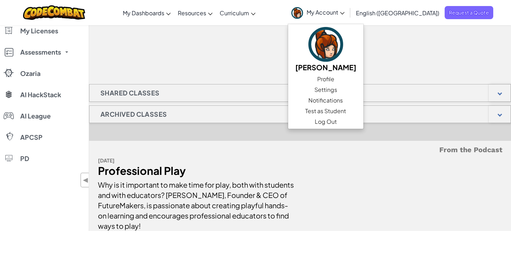  I want to click on h5: From the Podcast, so click(300, 150).